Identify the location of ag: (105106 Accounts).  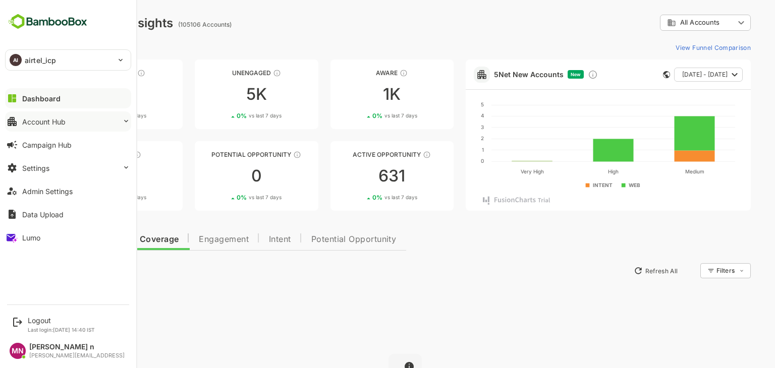
(171, 24).